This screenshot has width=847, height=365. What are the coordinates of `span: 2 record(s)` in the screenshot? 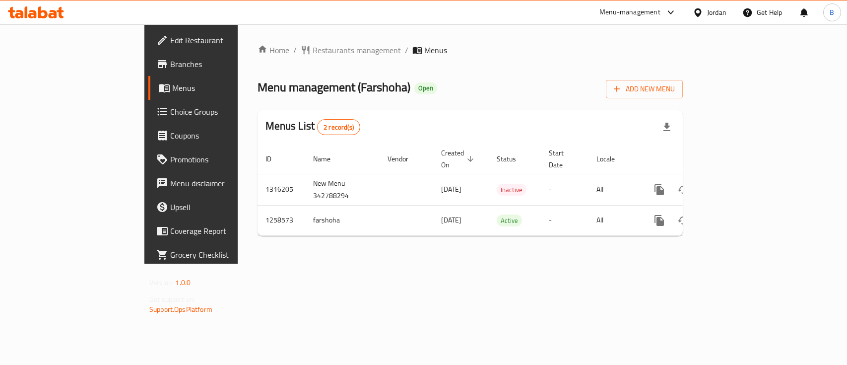 It's located at (339, 127).